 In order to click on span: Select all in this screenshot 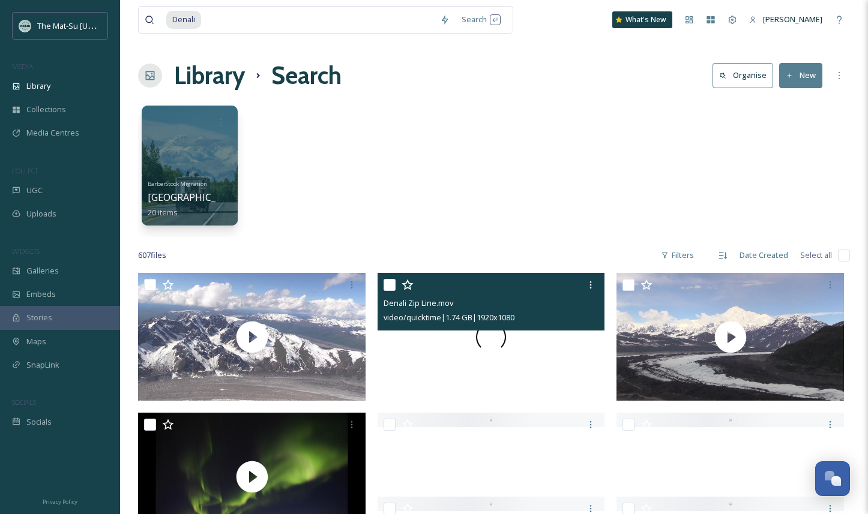, I will do `click(816, 255)`.